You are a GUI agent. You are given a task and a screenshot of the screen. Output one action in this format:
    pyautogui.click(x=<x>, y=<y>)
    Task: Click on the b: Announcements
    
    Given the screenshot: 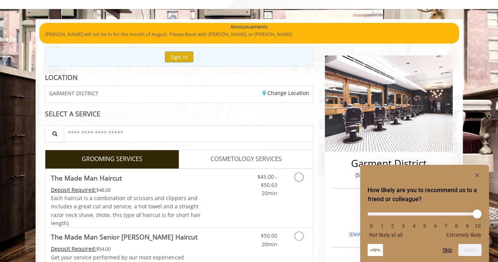 What is the action you would take?
    pyautogui.click(x=249, y=27)
    